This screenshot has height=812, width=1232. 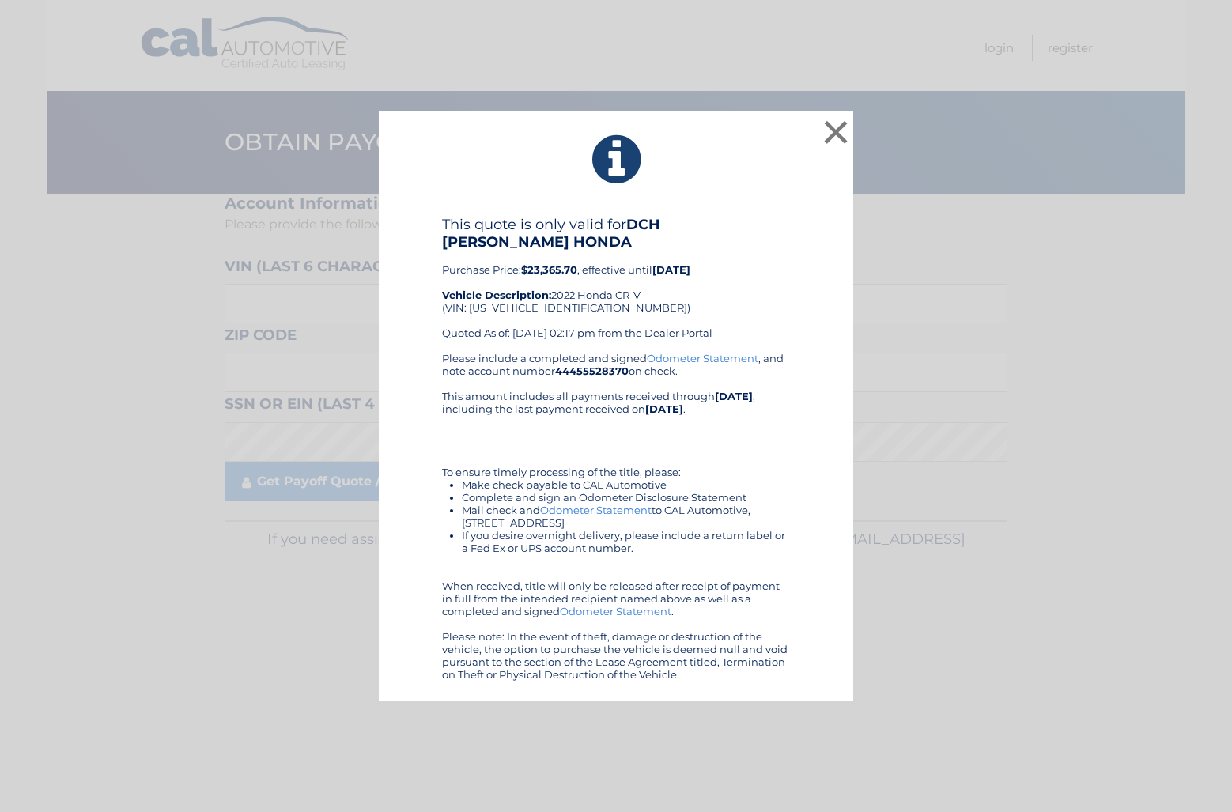 I want to click on div: Please include a completed and signed , and note account number on check. This amount includes al..., so click(x=616, y=517).